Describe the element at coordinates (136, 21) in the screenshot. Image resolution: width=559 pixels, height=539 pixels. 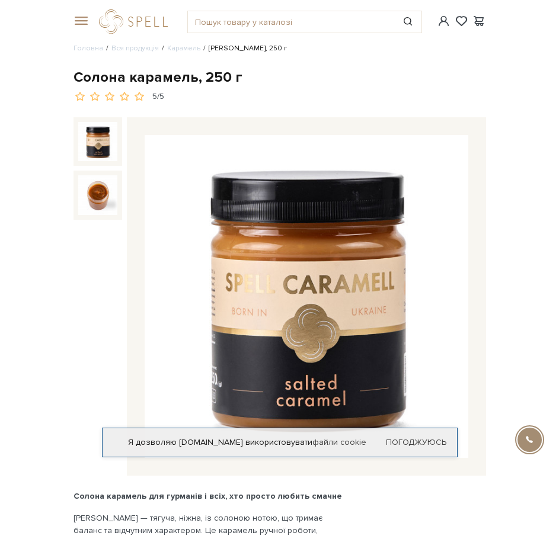
I see `a: logo` at that location.